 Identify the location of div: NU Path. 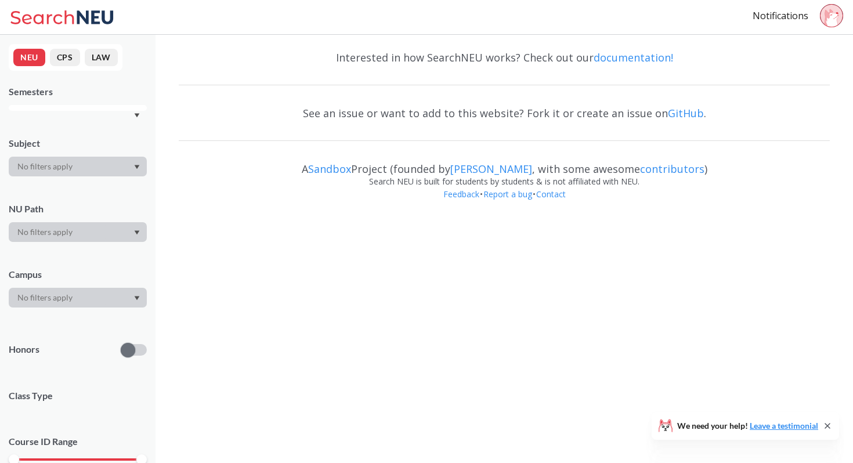
(78, 209).